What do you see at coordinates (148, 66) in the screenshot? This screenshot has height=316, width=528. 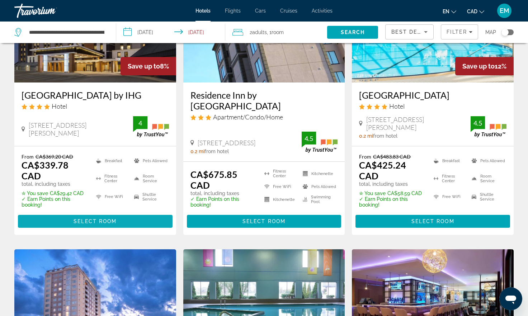 I see `div: 8%` at bounding box center [148, 66].